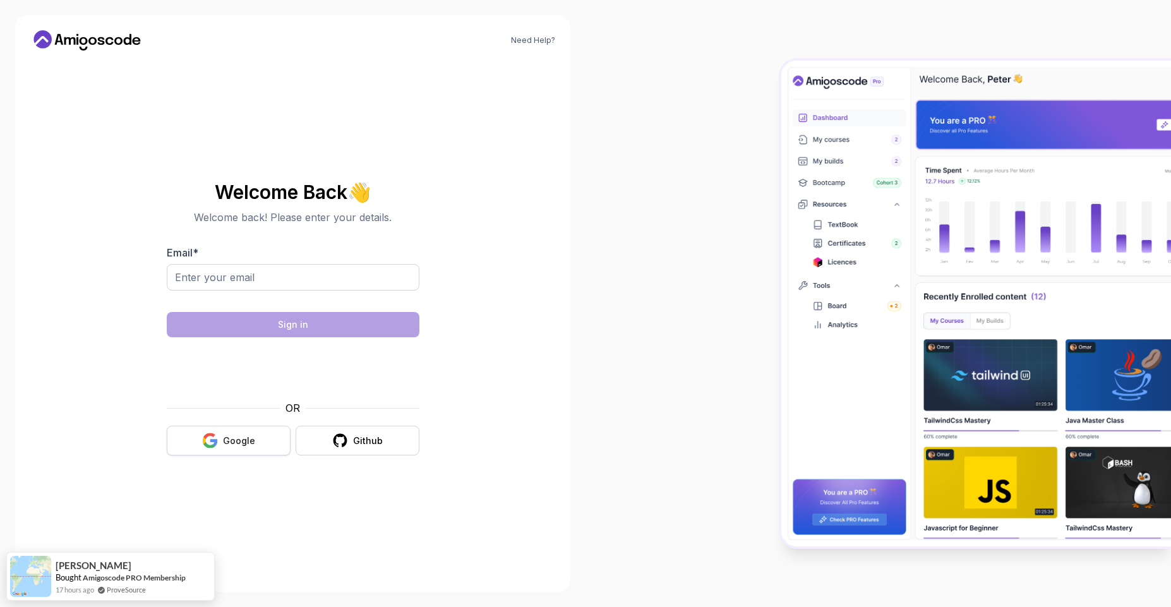 The image size is (1171, 607). I want to click on div: Github, so click(368, 441).